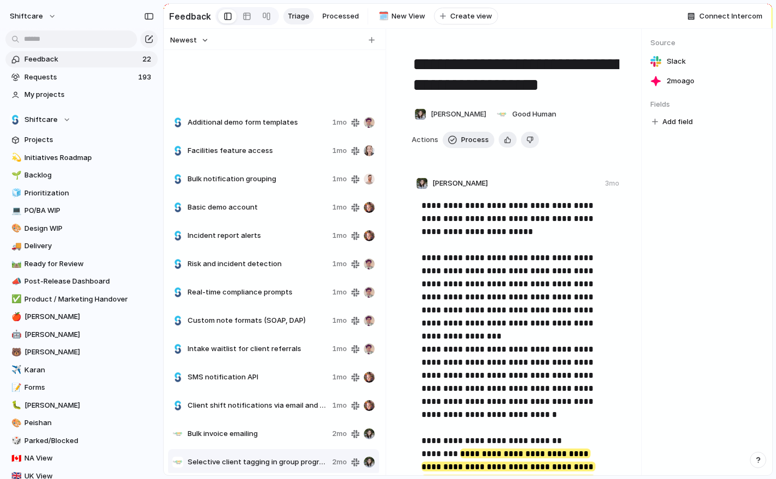  Describe the element at coordinates (79, 77) in the screenshot. I see `span: Requests` at that location.